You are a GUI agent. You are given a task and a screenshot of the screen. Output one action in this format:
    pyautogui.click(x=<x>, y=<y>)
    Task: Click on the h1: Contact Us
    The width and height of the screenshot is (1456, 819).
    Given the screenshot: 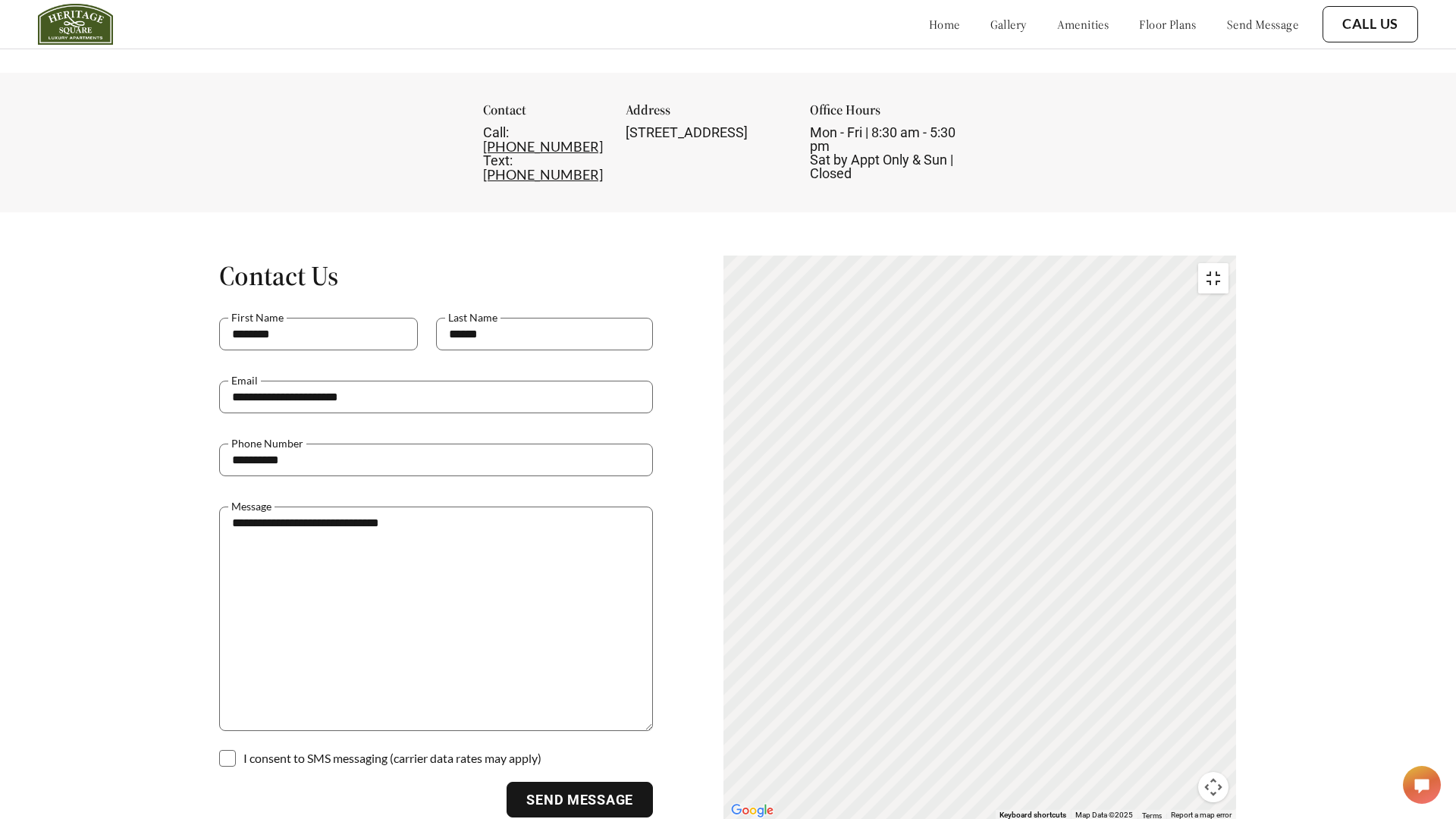 What is the action you would take?
    pyautogui.click(x=436, y=275)
    